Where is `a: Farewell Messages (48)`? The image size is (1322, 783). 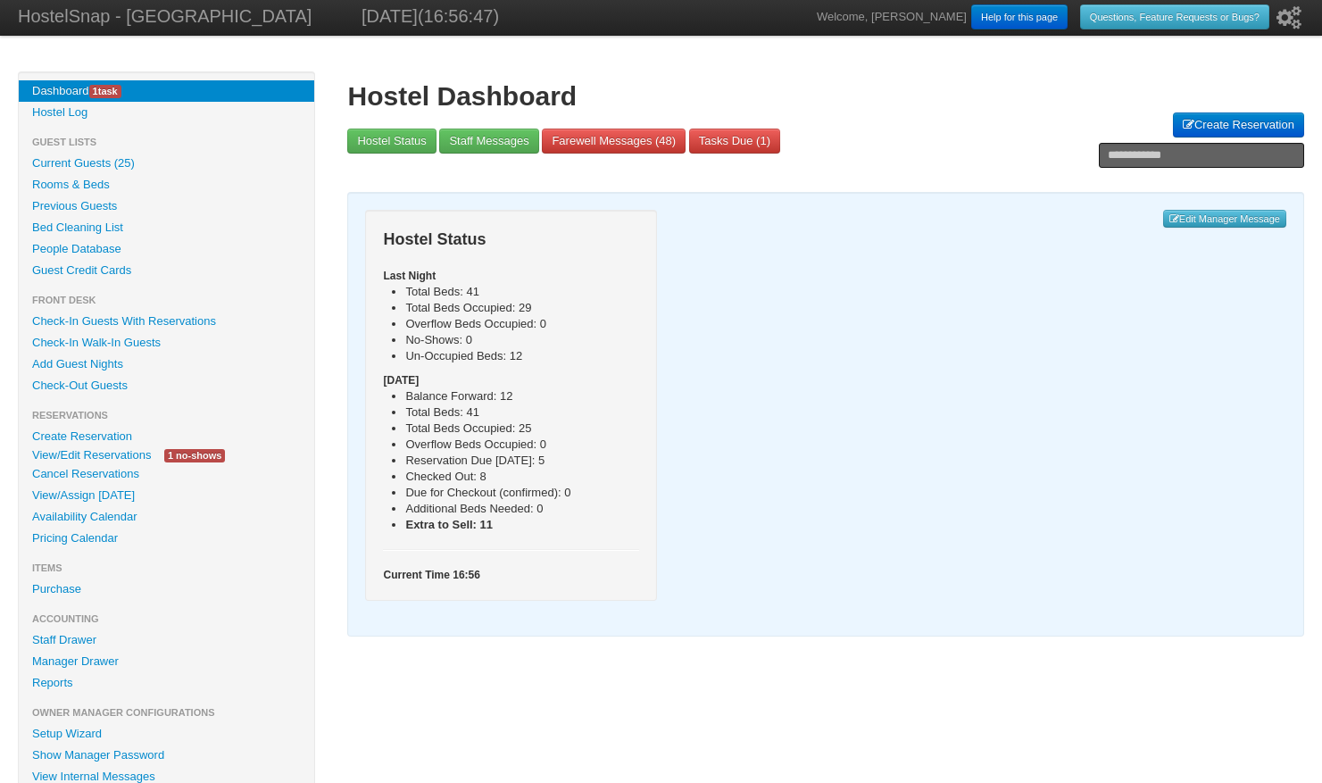 a: Farewell Messages (48) is located at coordinates (613, 141).